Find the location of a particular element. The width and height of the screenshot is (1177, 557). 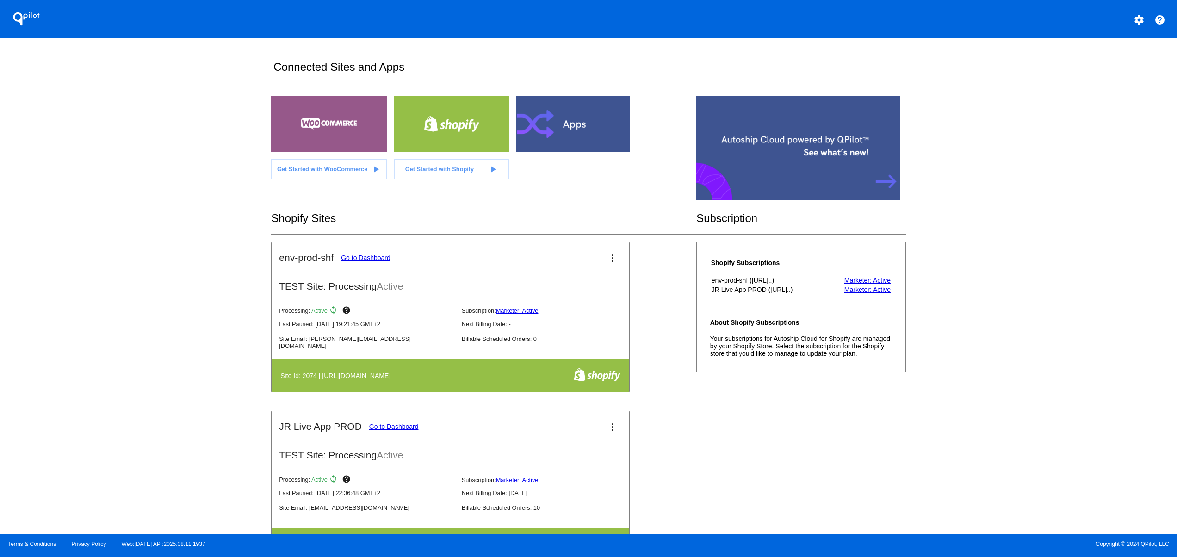

p: Billable Scheduled Orders: 10 is located at coordinates (549, 507).